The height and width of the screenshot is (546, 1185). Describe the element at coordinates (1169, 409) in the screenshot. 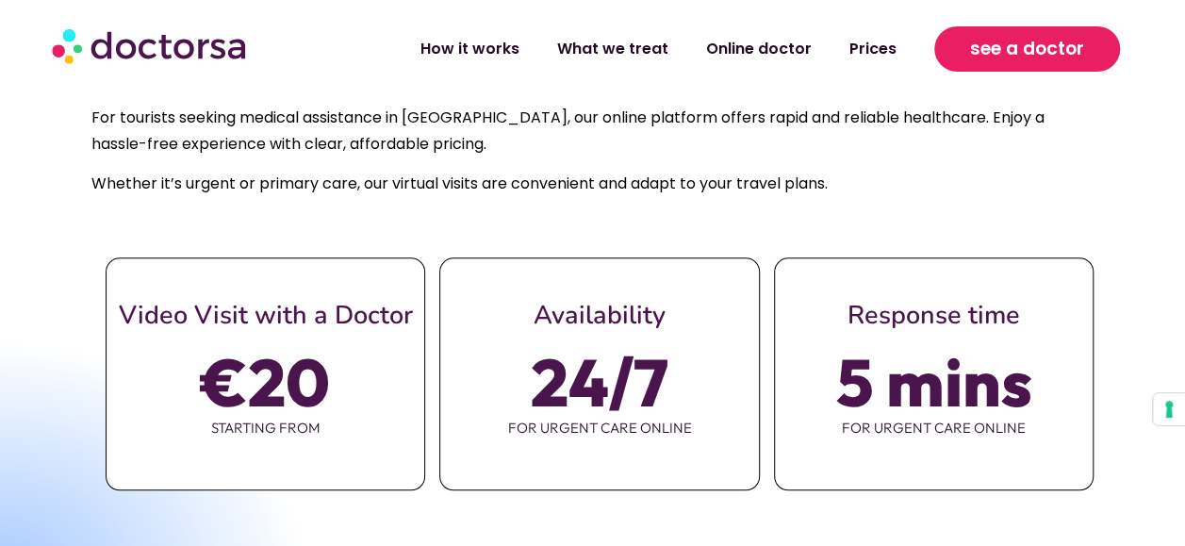

I see `button: Your consent preferences for tracking technologies` at that location.